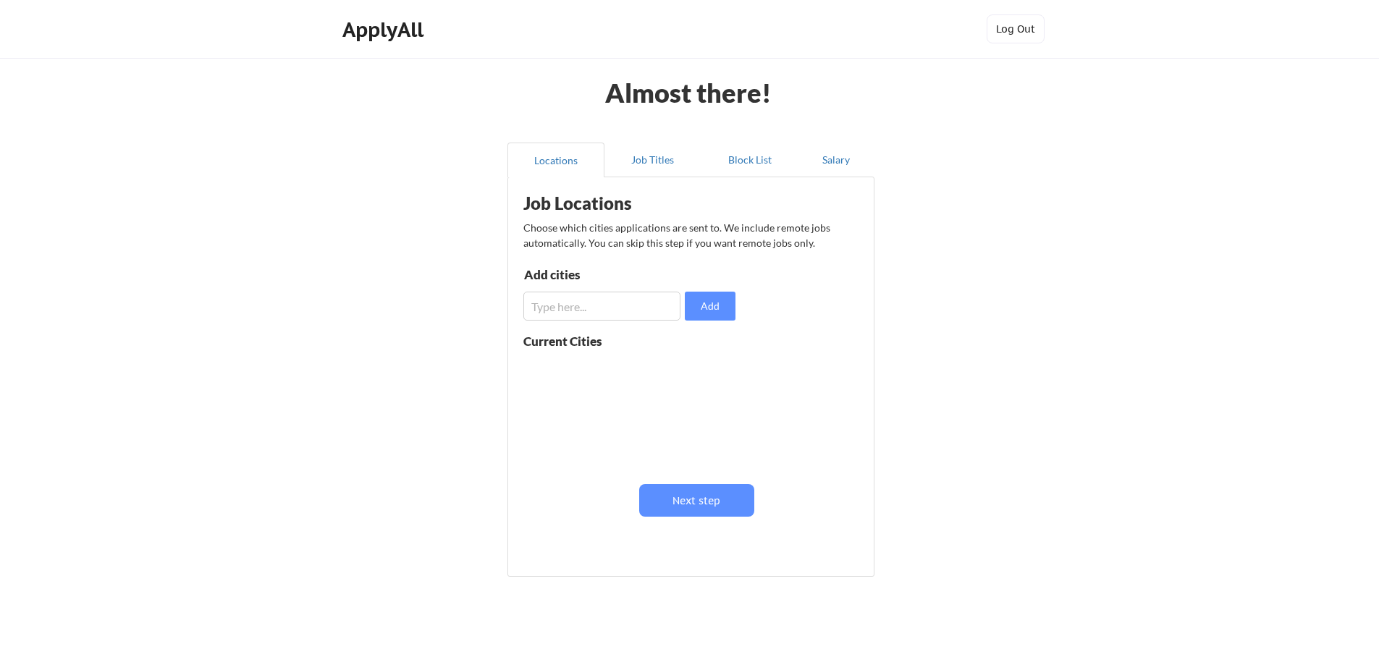 The height and width of the screenshot is (665, 1379). Describe the element at coordinates (750, 160) in the screenshot. I see `button: Block List` at that location.